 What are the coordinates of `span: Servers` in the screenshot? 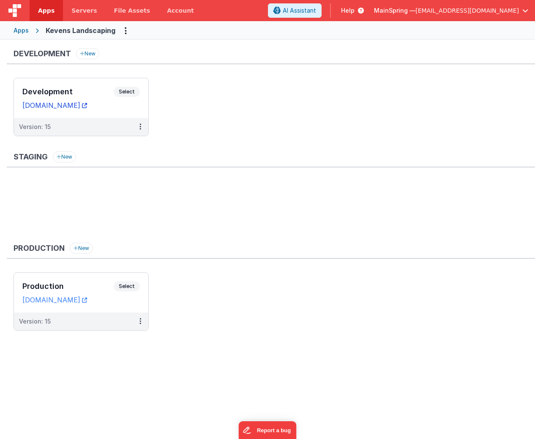 It's located at (84, 11).